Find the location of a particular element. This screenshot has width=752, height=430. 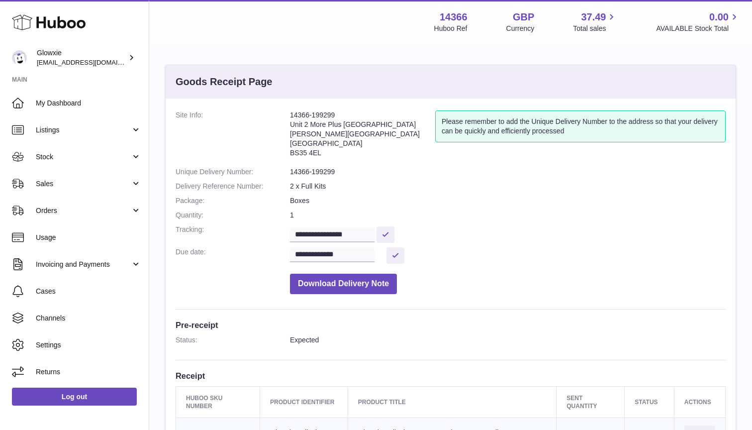

th: Actions is located at coordinates (700, 402).